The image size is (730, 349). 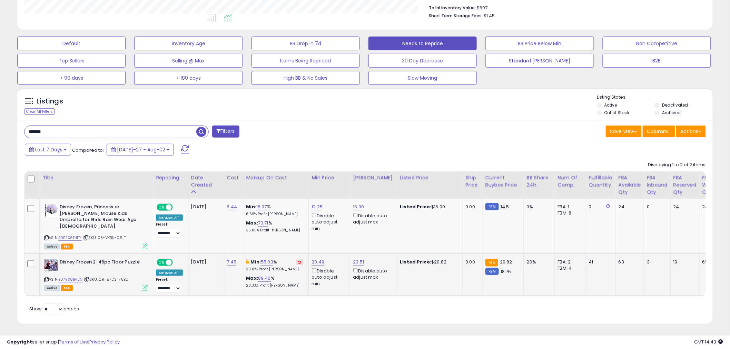 I want to click on b: Listed Price:, so click(x=416, y=207).